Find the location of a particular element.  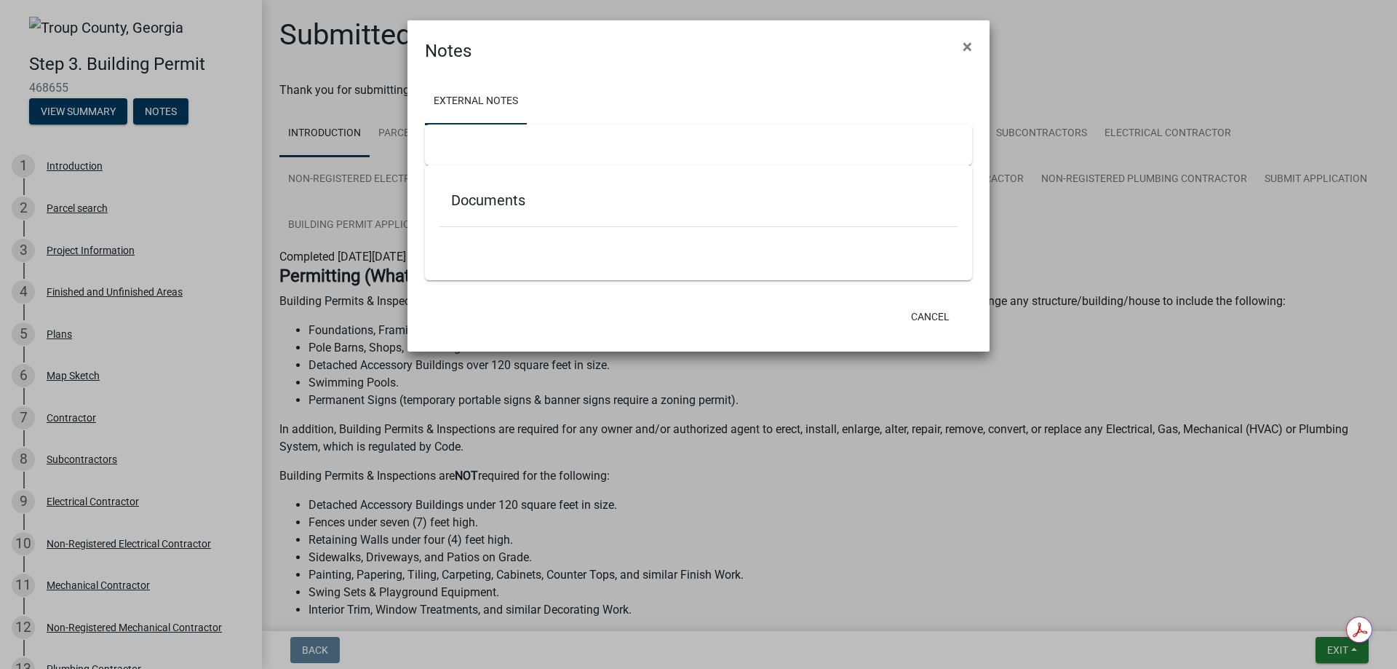

button: Close is located at coordinates (967, 47).